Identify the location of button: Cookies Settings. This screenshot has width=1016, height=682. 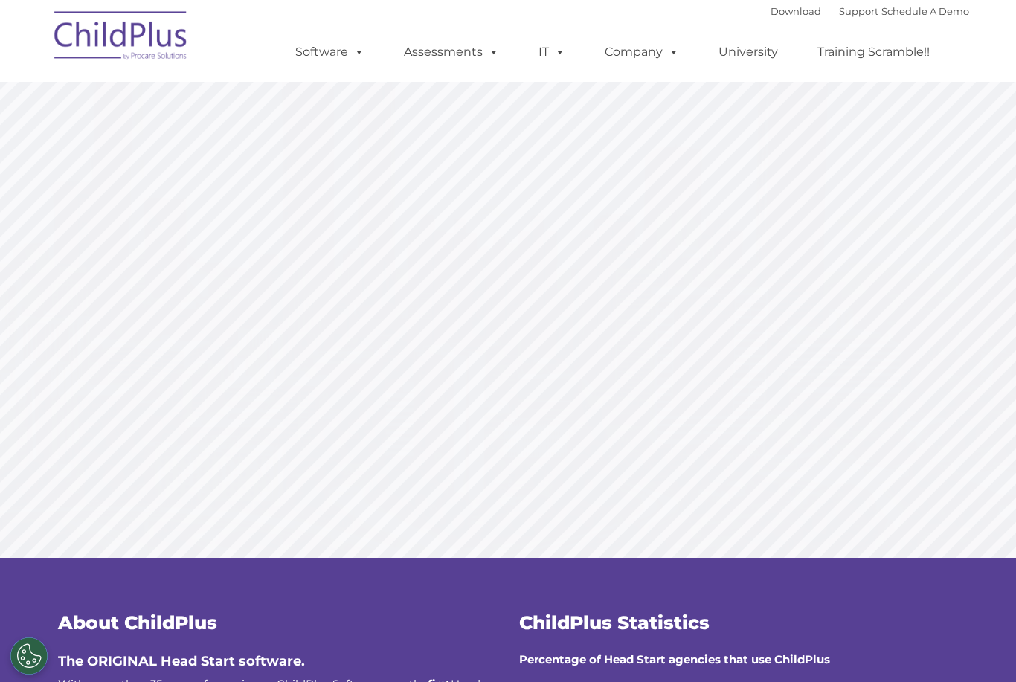
(29, 656).